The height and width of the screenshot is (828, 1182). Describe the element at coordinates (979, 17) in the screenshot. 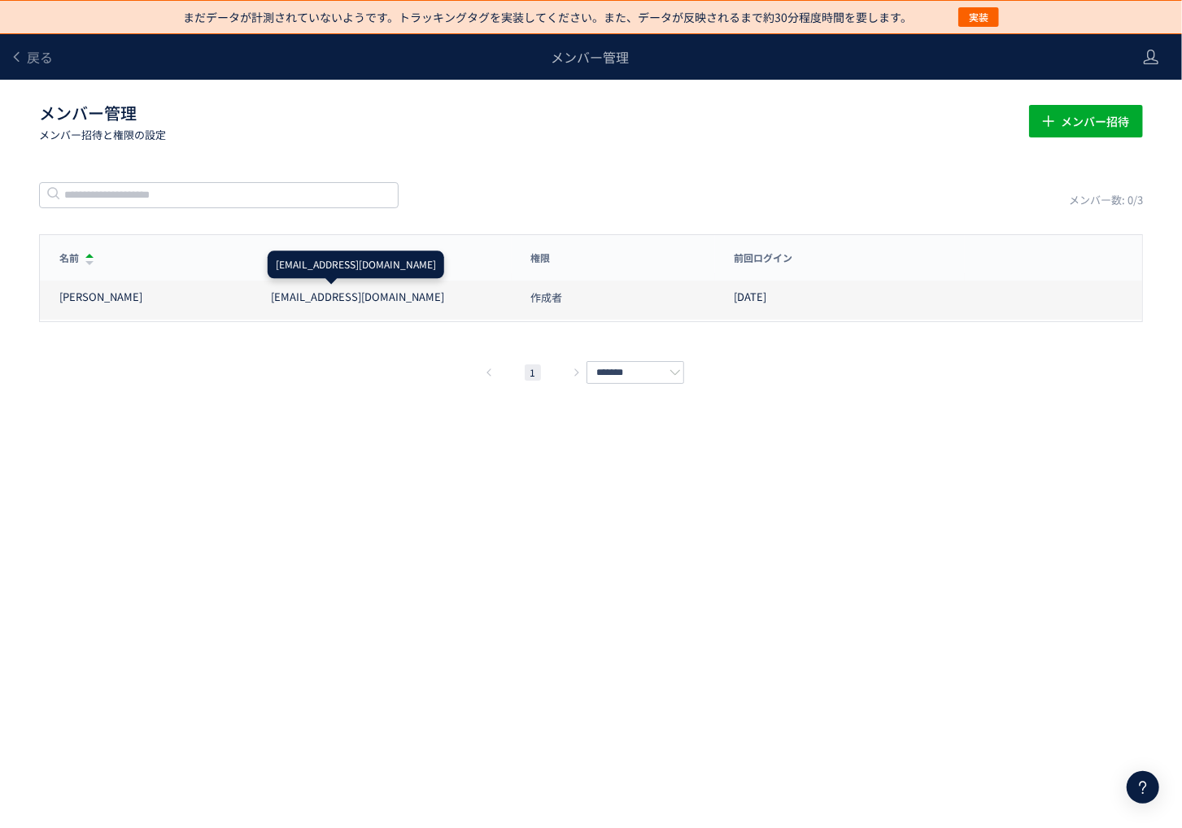

I see `button: 実装` at that location.